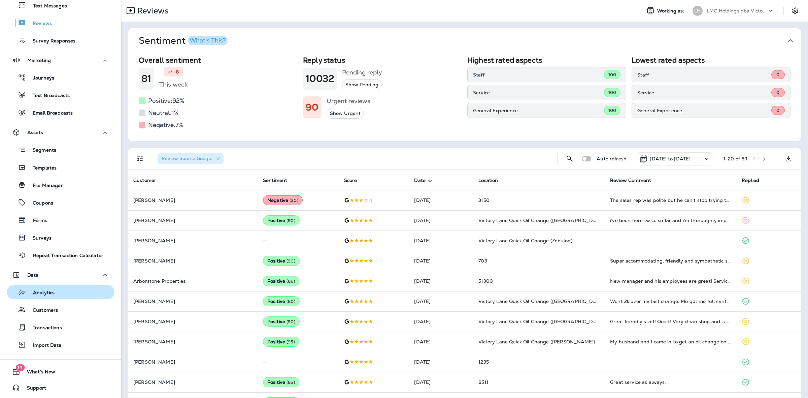 Image resolution: width=808 pixels, height=398 pixels. Describe the element at coordinates (61, 345) in the screenshot. I see `button: Import Data` at that location.